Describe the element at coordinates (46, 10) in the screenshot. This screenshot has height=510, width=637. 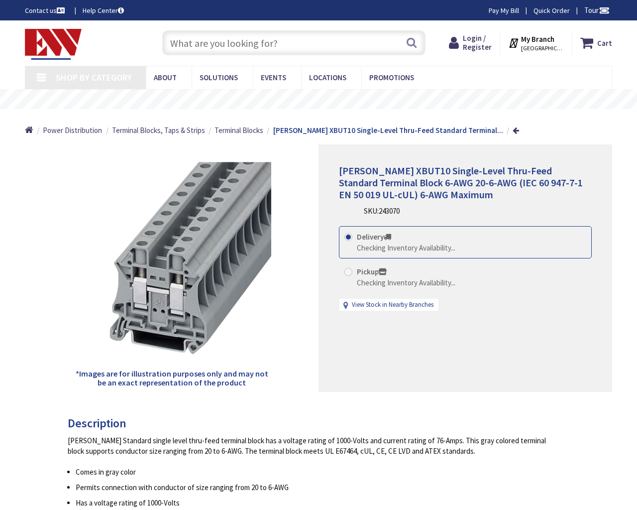
I see `a: Contact us` at that location.